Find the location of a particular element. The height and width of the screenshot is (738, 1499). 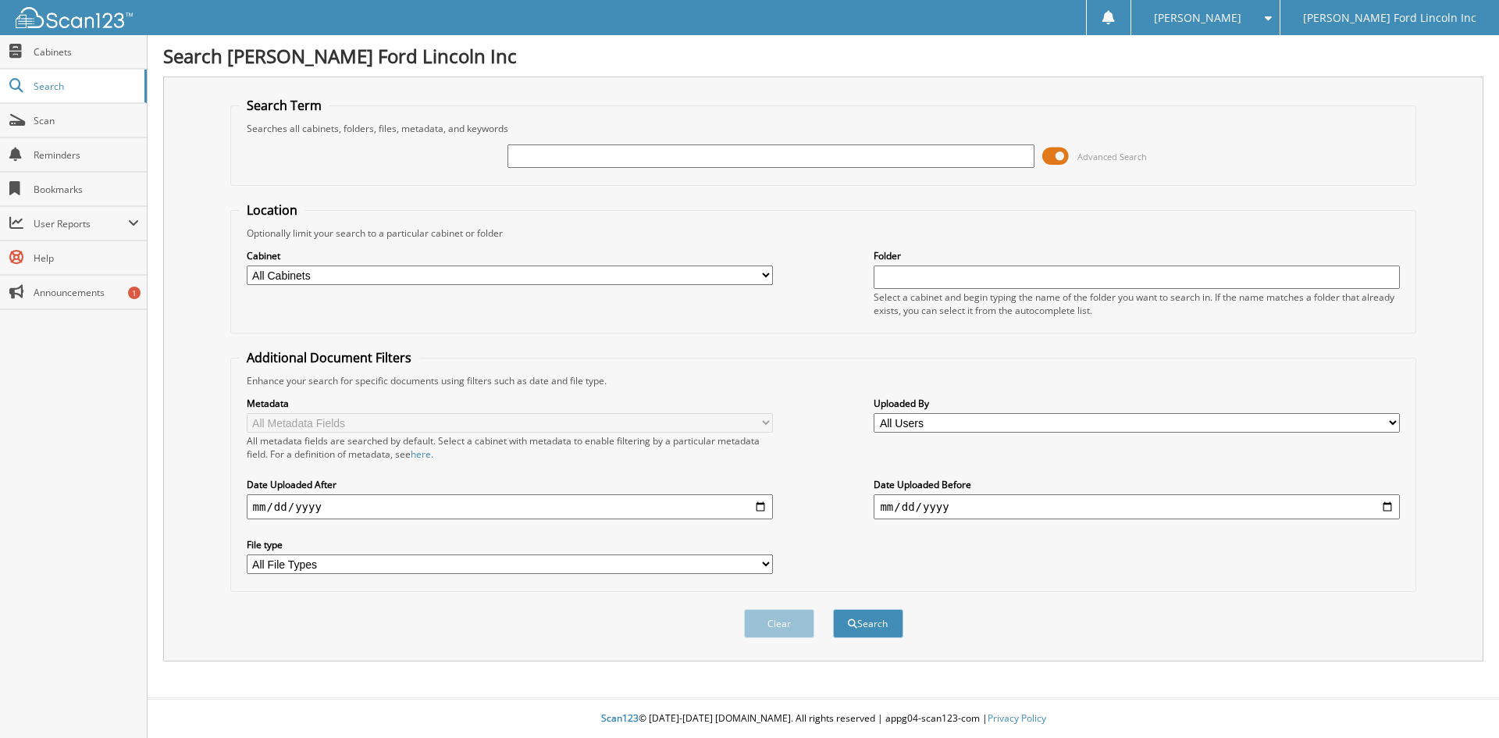

span: User Reports is located at coordinates (80, 223).